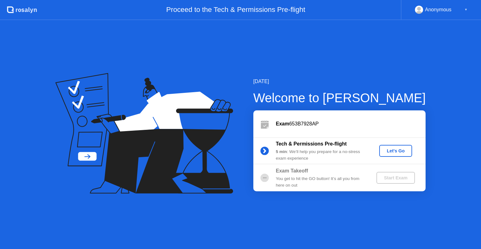 This screenshot has height=249, width=481. I want to click on div: You get to hit the GO button! It’s all you from here on out, so click(321, 182).